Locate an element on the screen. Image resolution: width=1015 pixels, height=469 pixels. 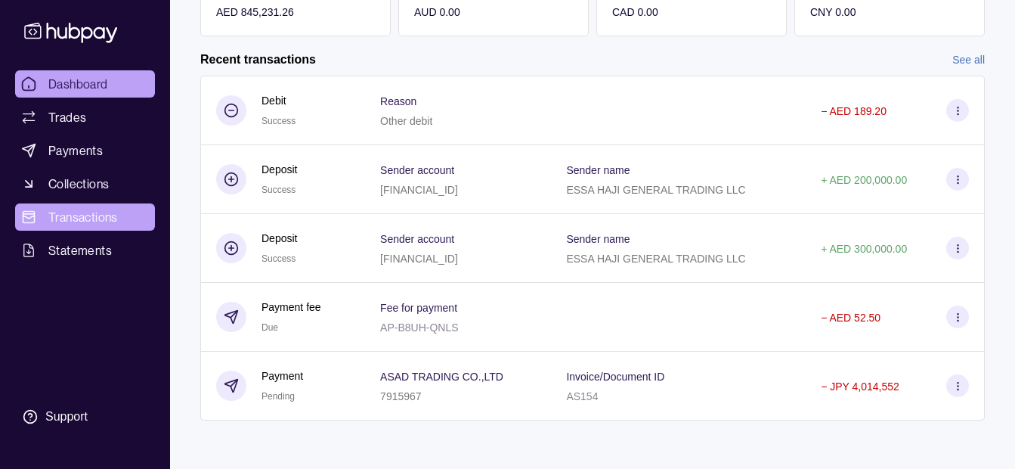
p: − JPY 4,014,552 is located at coordinates (860, 386).